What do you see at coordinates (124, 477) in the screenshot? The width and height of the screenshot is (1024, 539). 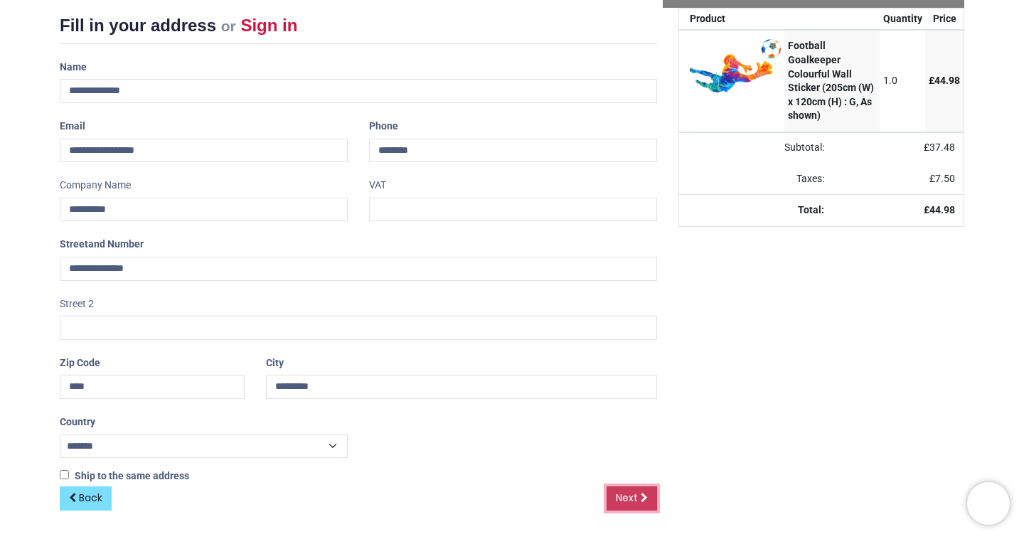 I see `label: Ship to the same address` at bounding box center [124, 477].